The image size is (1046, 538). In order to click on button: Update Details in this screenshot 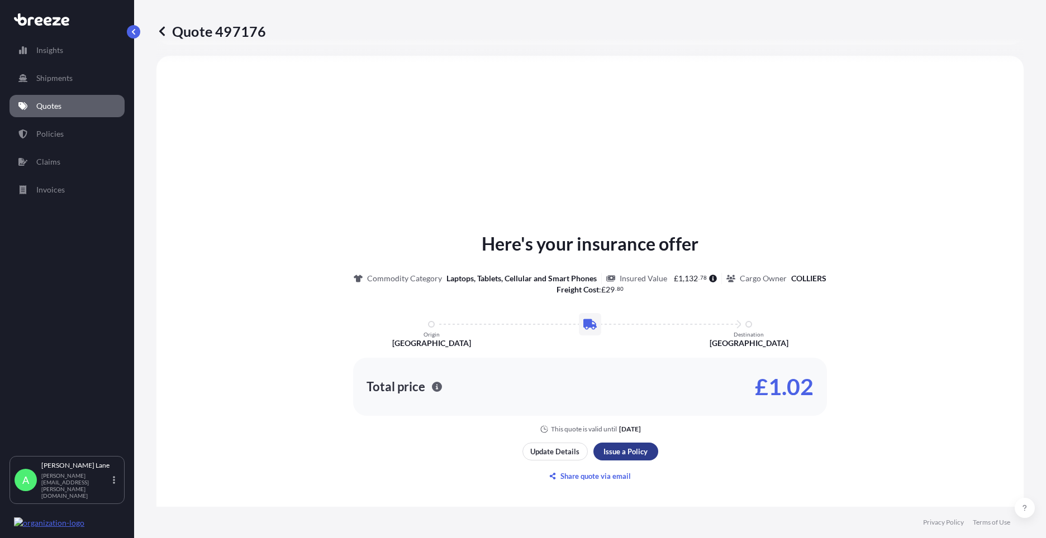, I will do `click(555, 452)`.